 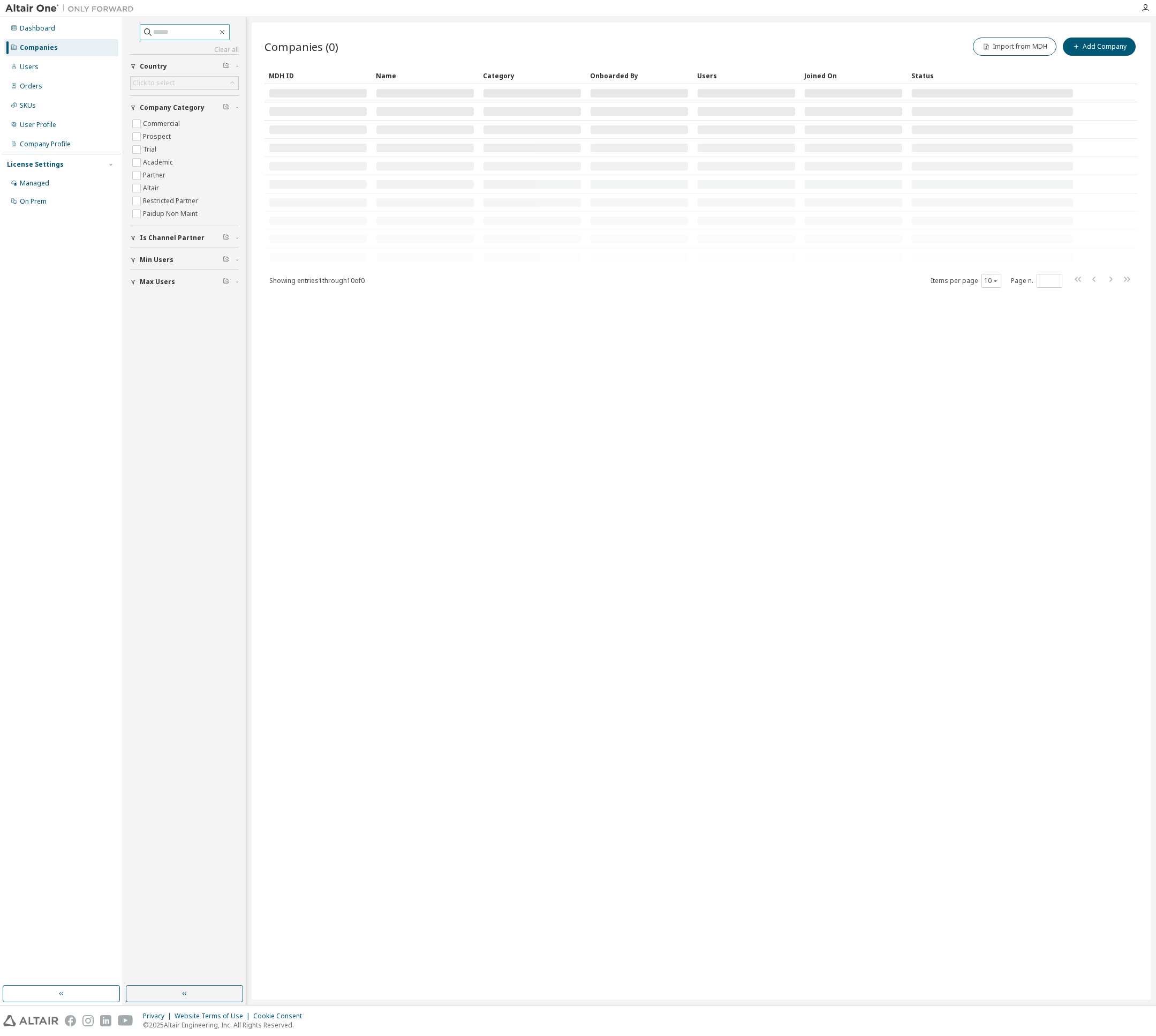 I want to click on label: Partner, so click(x=156, y=175).